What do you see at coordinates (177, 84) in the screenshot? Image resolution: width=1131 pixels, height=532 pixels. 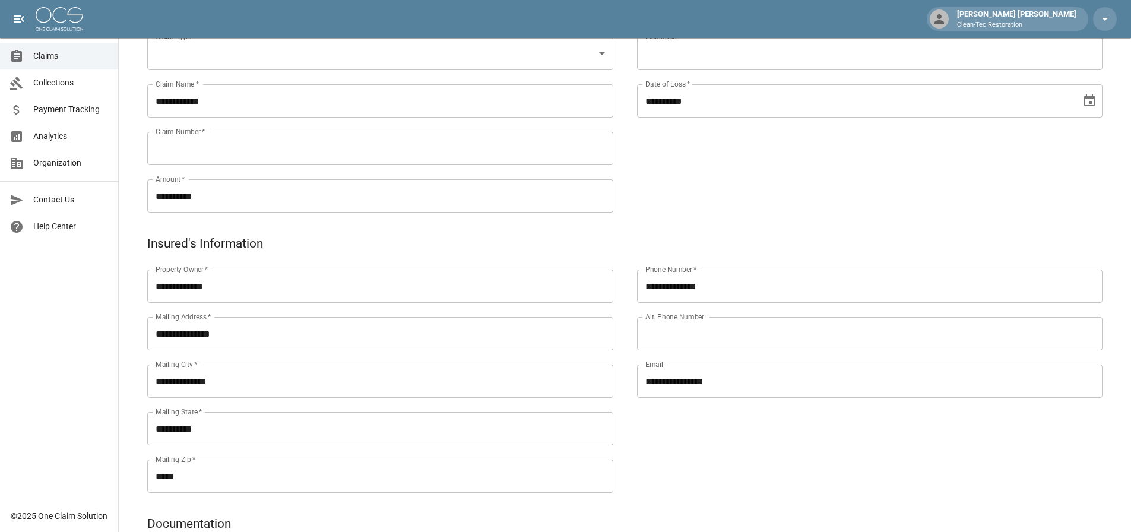 I see `label: Claim Name` at bounding box center [177, 84].